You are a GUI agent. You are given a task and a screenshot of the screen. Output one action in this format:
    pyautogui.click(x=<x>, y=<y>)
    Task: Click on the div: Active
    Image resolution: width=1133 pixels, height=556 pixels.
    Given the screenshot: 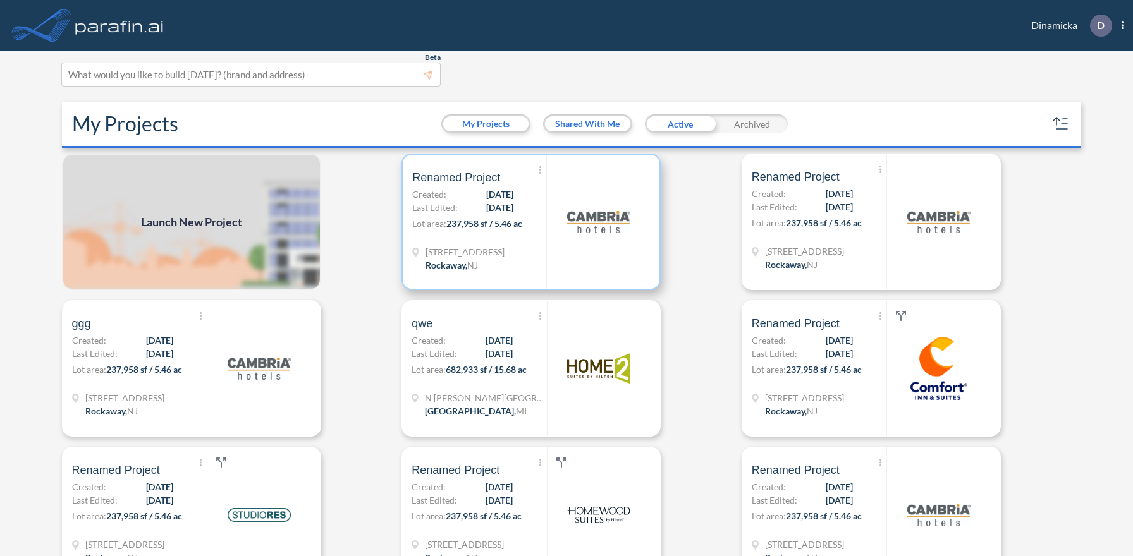 What is the action you would take?
    pyautogui.click(x=680, y=124)
    